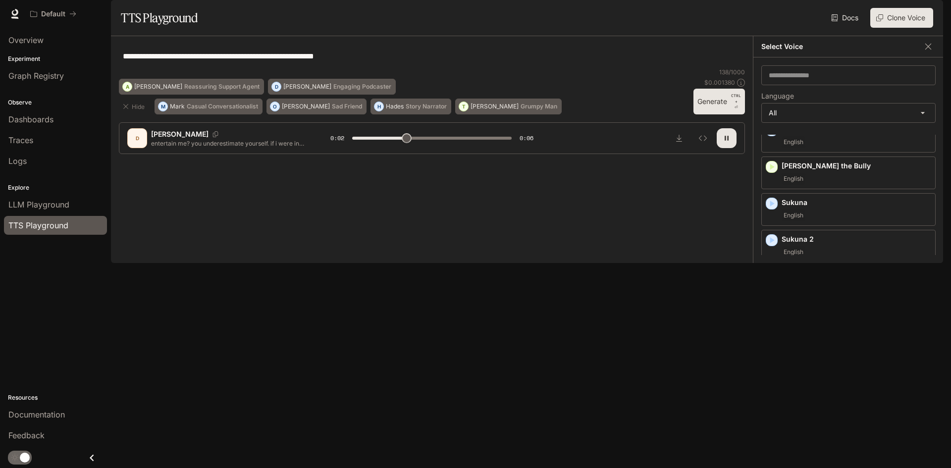 Image resolution: width=951 pixels, height=468 pixels. I want to click on p: Hades, so click(395, 106).